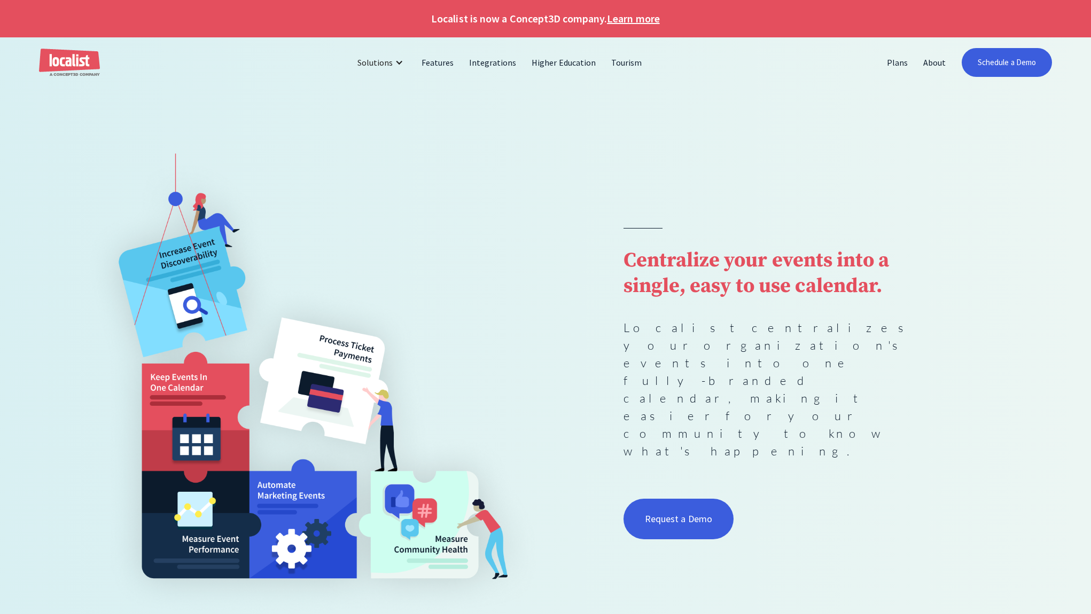 This screenshot has width=1091, height=614. I want to click on a: Features, so click(438, 63).